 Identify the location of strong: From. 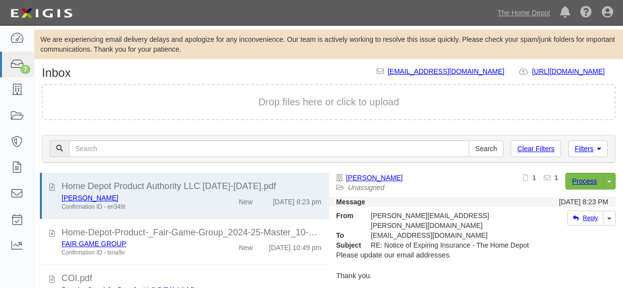
(346, 216).